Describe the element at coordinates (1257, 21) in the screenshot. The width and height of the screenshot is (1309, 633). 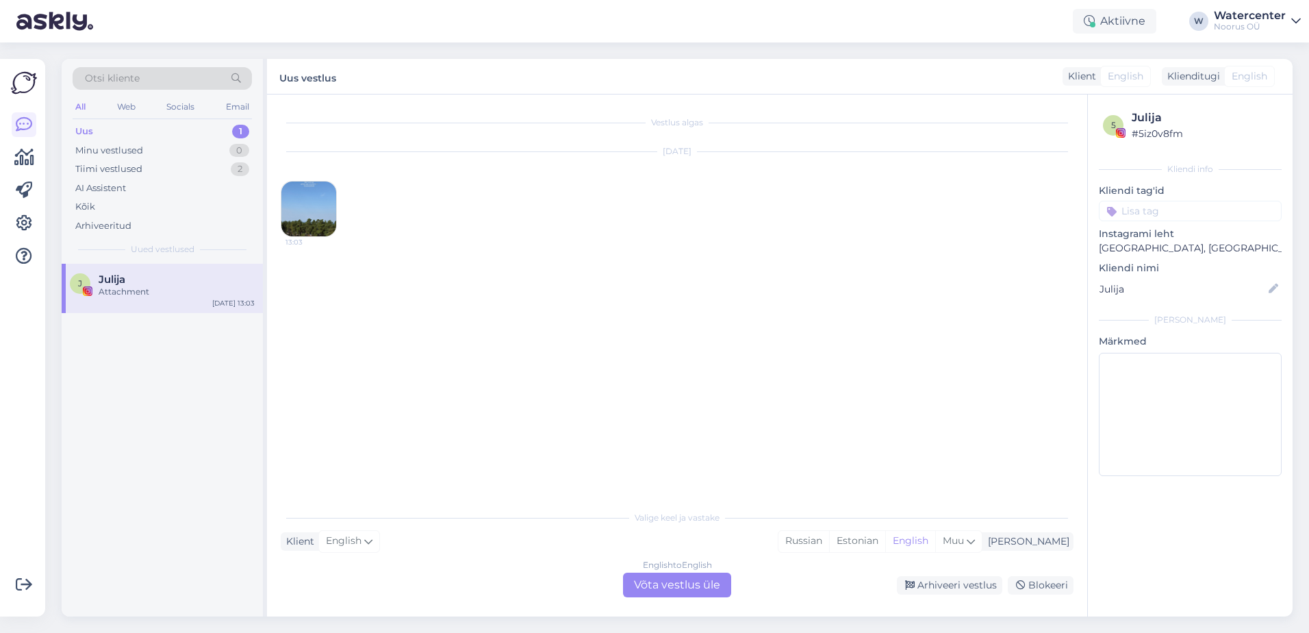
I see `a: WatercenterNoorus OÜ` at that location.